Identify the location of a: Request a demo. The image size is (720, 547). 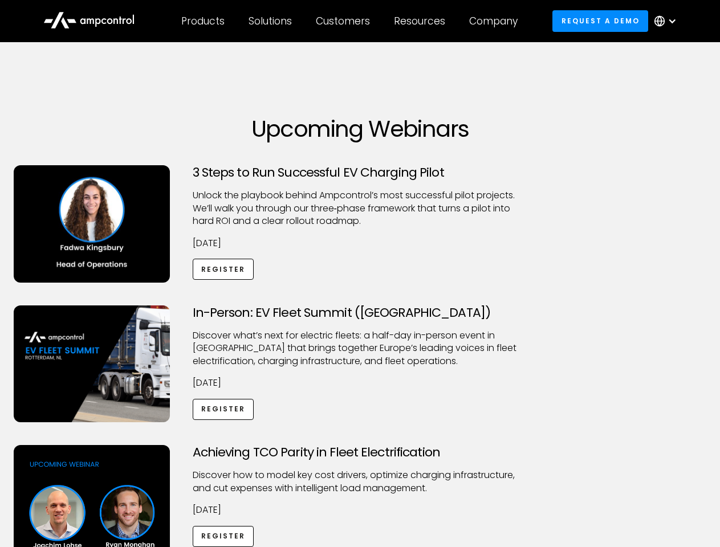
(600, 21).